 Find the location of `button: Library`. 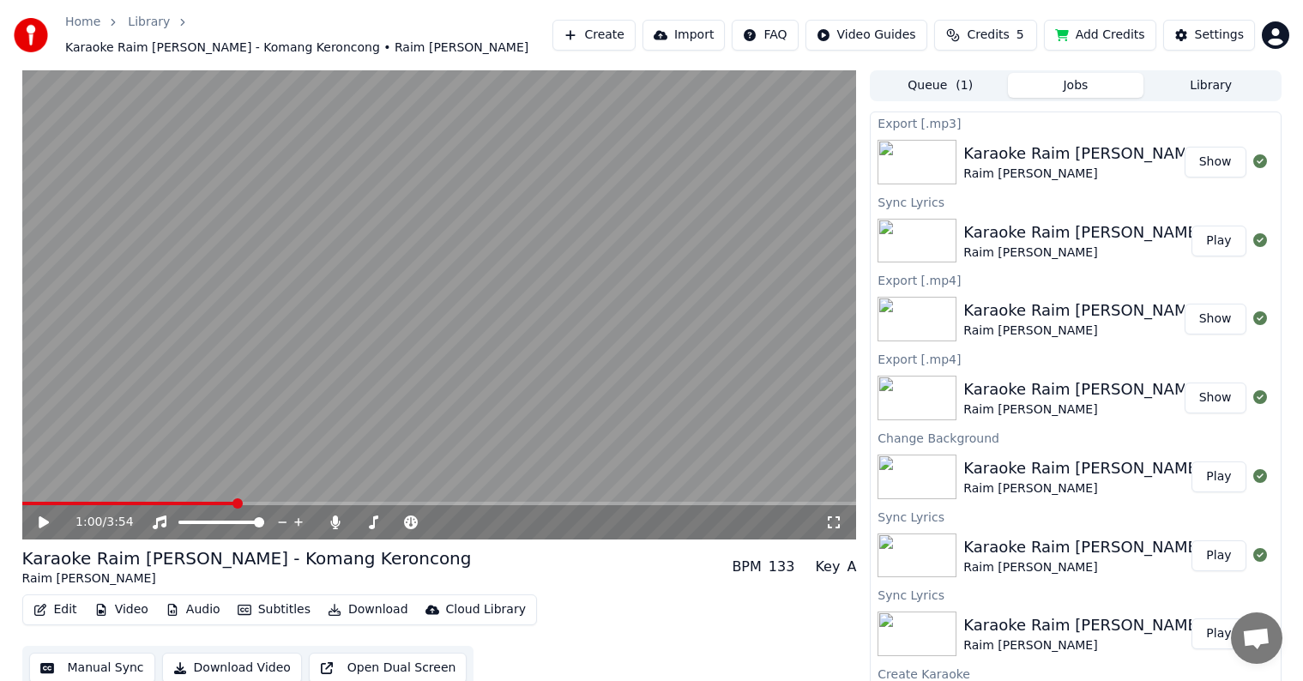

button: Library is located at coordinates (1211, 85).